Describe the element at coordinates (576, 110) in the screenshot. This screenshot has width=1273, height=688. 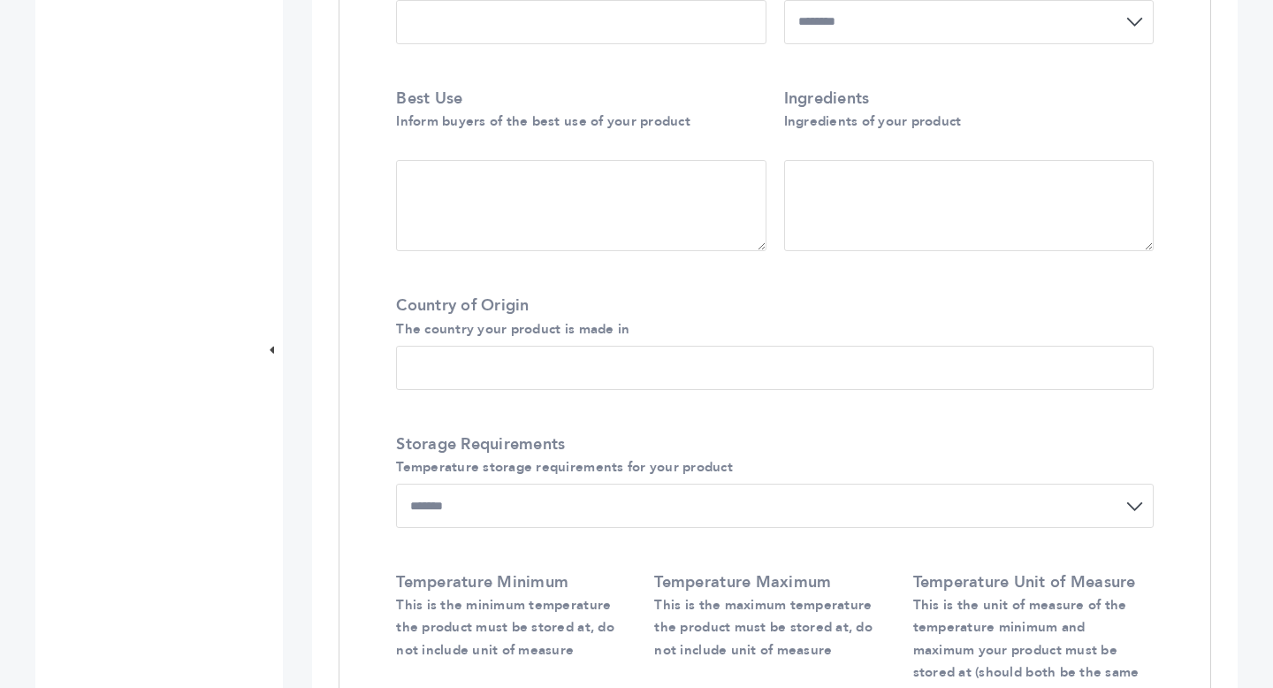
I see `label: Best Use` at that location.